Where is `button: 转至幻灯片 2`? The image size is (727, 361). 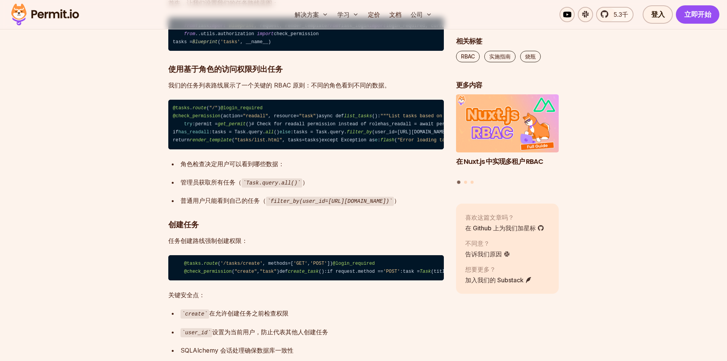 button: 转至幻灯片 2 is located at coordinates (466, 183).